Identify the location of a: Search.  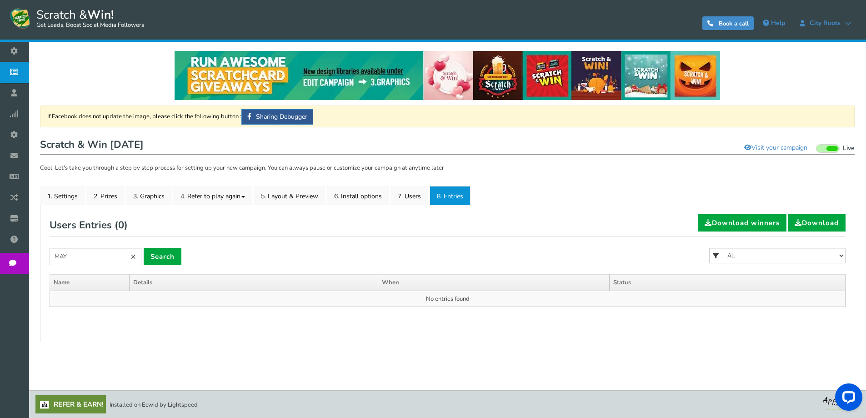
(162, 256).